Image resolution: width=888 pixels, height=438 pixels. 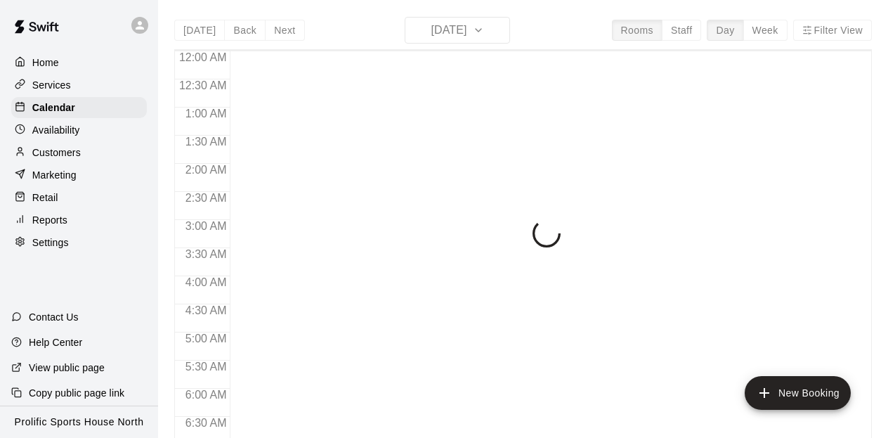 I want to click on p: Settings, so click(x=51, y=242).